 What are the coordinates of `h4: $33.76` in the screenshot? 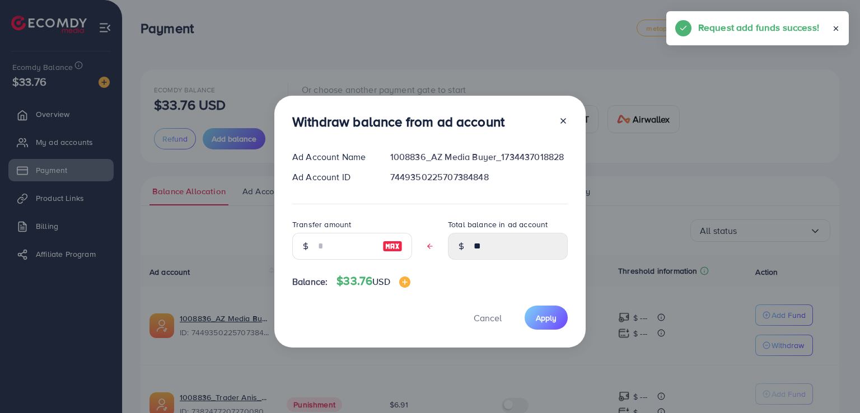 It's located at (373, 281).